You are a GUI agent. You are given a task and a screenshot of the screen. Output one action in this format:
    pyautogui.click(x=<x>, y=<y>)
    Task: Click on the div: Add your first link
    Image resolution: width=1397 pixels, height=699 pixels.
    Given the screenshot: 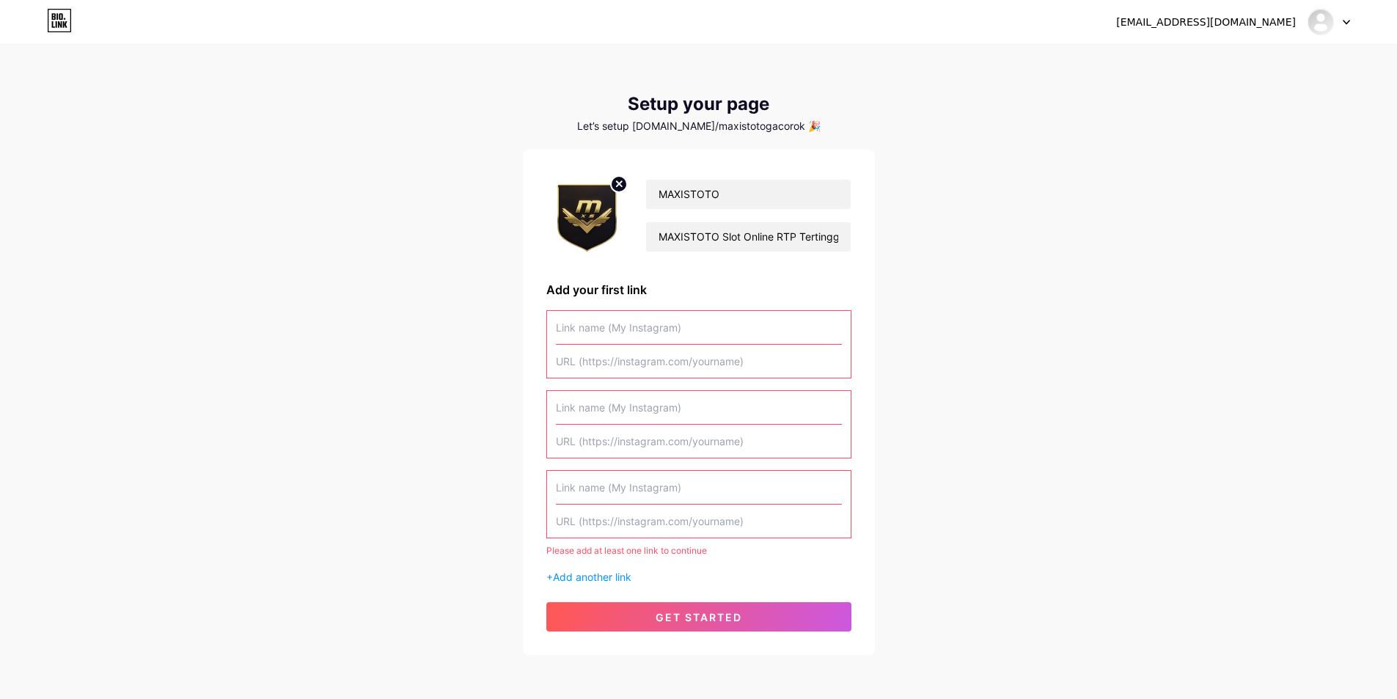 What is the action you would take?
    pyautogui.click(x=699, y=290)
    